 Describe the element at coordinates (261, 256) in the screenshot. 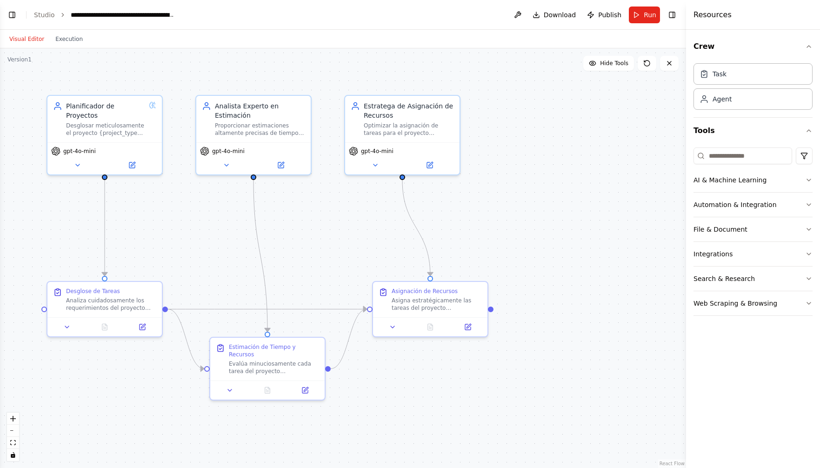

I see `g: Edge from bd0ebd75-6146-417e-be48-6b1c5464bf9a to b3deb10e-9baf-4258-b2a6-8dc6c4abc036` at that location.